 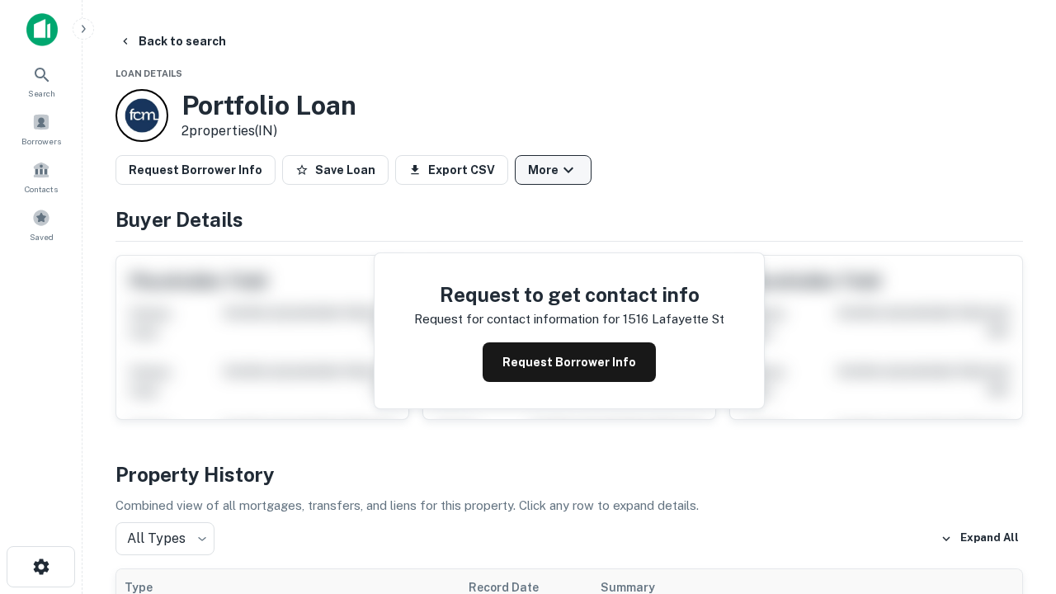 What do you see at coordinates (41, 224) in the screenshot?
I see `a: Saved` at bounding box center [41, 224].